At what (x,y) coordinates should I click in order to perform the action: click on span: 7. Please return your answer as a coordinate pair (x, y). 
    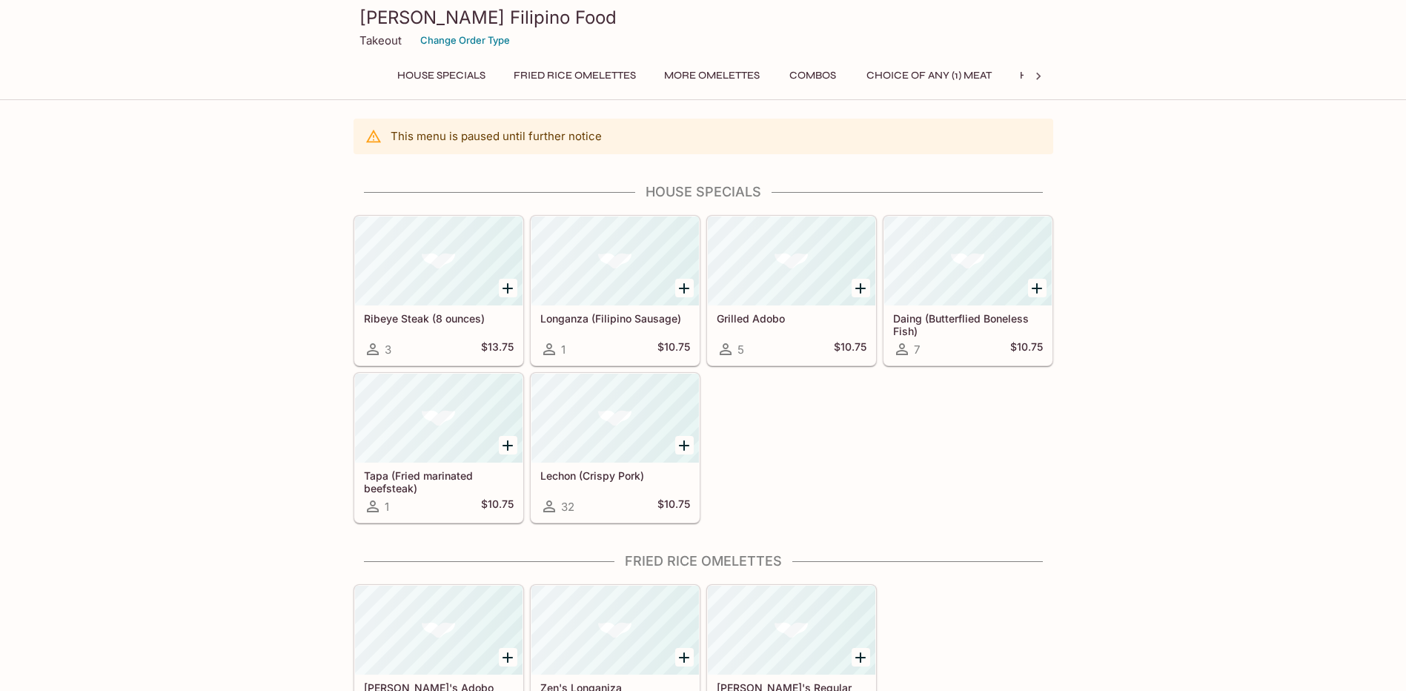
    Looking at the image, I should click on (917, 349).